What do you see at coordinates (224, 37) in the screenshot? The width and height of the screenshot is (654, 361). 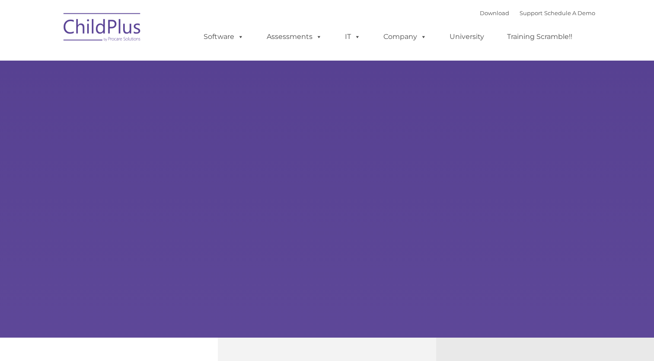 I see `a: Software` at bounding box center [224, 37].